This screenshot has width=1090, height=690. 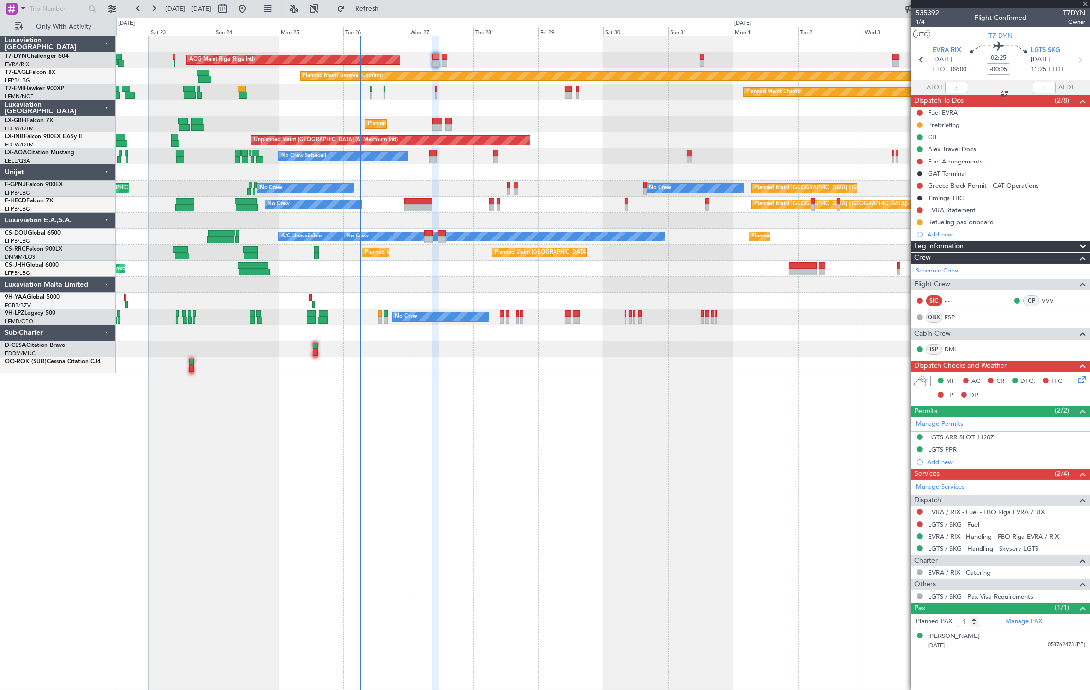 I want to click on div: EVRA Statement, so click(x=952, y=210).